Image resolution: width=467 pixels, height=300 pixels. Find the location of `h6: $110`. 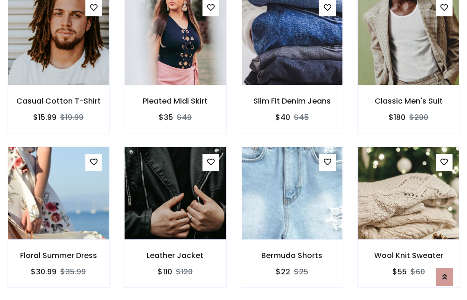

h6: $110 is located at coordinates (165, 272).